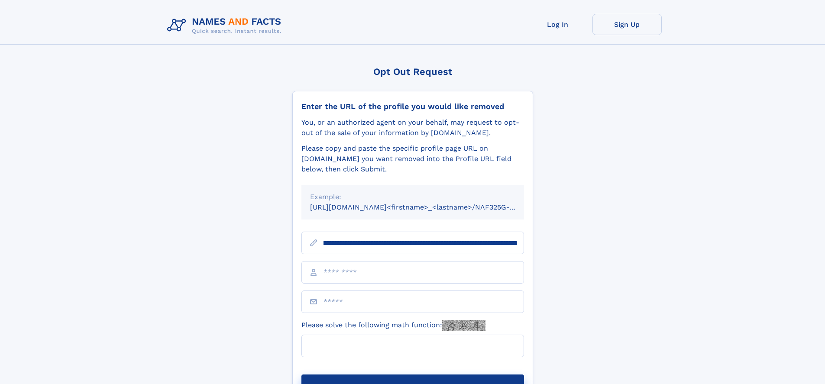 The height and width of the screenshot is (384, 825). What do you see at coordinates (627, 24) in the screenshot?
I see `a: Sign Up` at bounding box center [627, 24].